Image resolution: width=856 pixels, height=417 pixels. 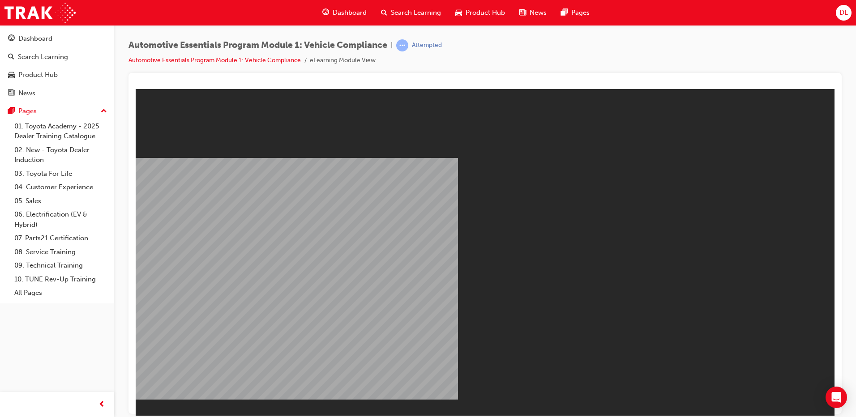 What do you see at coordinates (104, 111) in the screenshot?
I see `span: up-icon` at bounding box center [104, 111].